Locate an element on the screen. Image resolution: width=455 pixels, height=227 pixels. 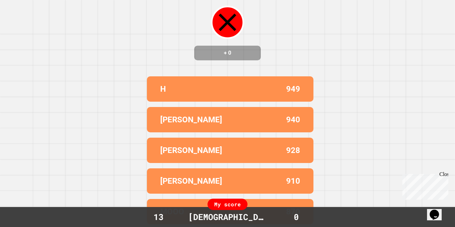
div: 13 is located at coordinates (159, 217).